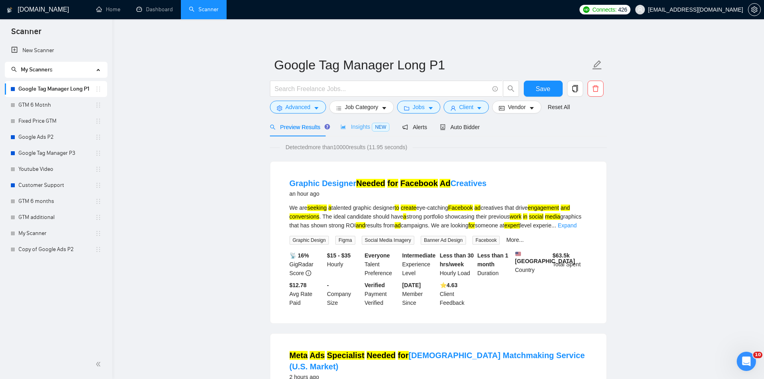 The height and width of the screenshot is (379, 764). I want to click on li: Copy of Google Ads P2, so click(56, 250).